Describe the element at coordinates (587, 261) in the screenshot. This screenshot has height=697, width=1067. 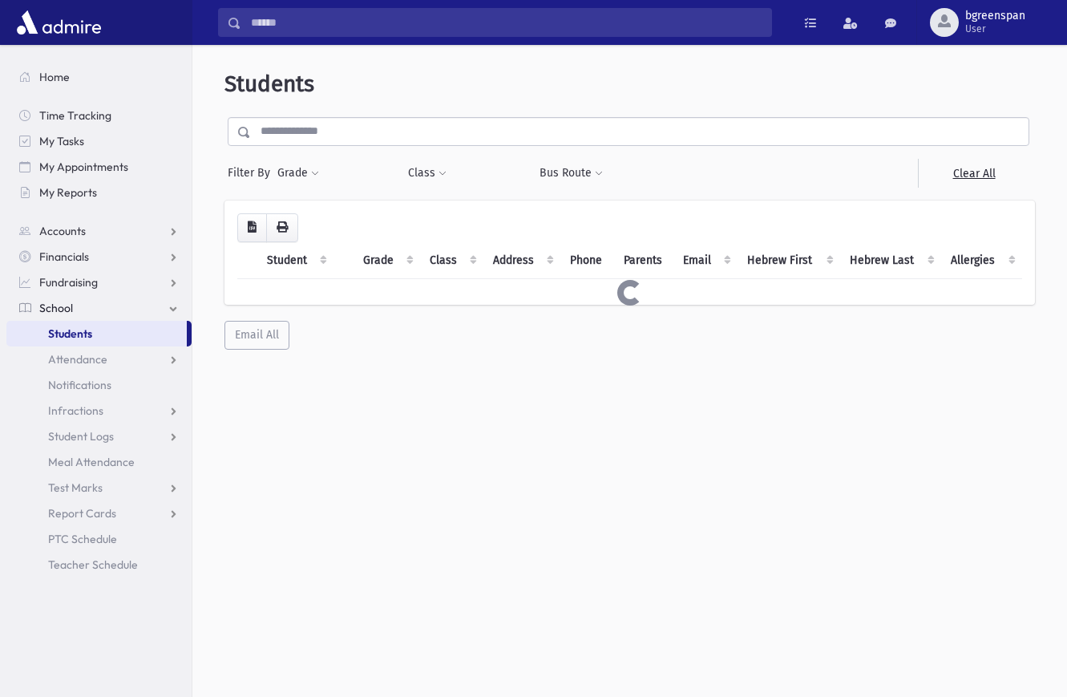
I see `th: Phone` at that location.